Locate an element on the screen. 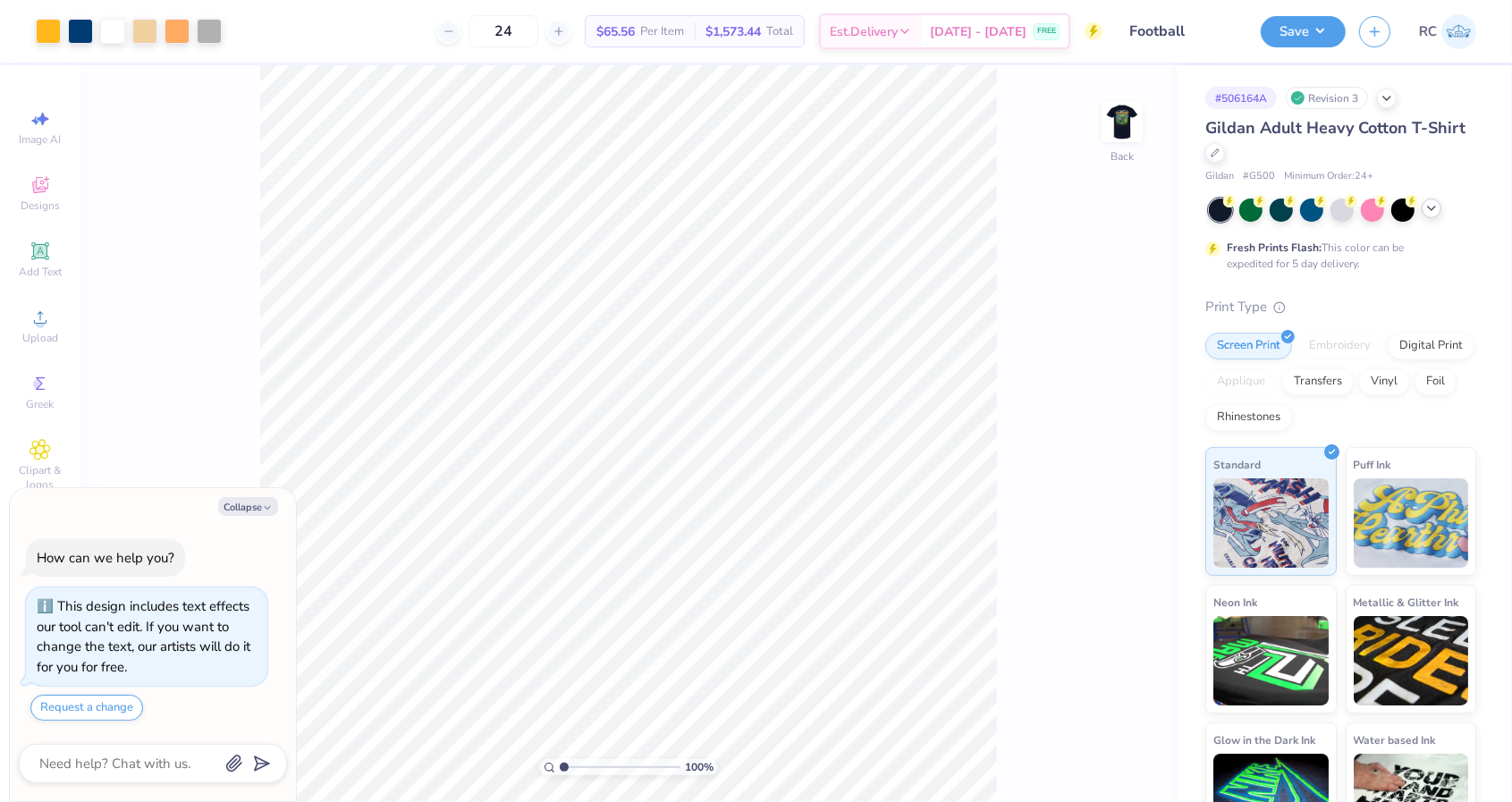 Image resolution: width=1512 pixels, height=802 pixels. div: Rhinestones is located at coordinates (1248, 418).